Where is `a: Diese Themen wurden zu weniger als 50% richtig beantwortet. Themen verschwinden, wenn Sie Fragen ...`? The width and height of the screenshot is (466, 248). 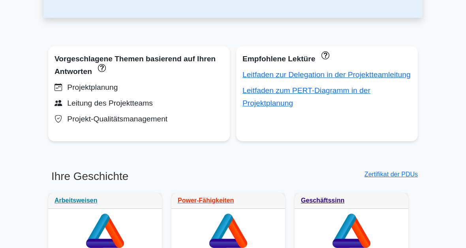 a: Diese Themen wurden zu weniger als 50% richtig beantwortet. Themen verschwinden, wenn Sie Fragen ... is located at coordinates (101, 67).